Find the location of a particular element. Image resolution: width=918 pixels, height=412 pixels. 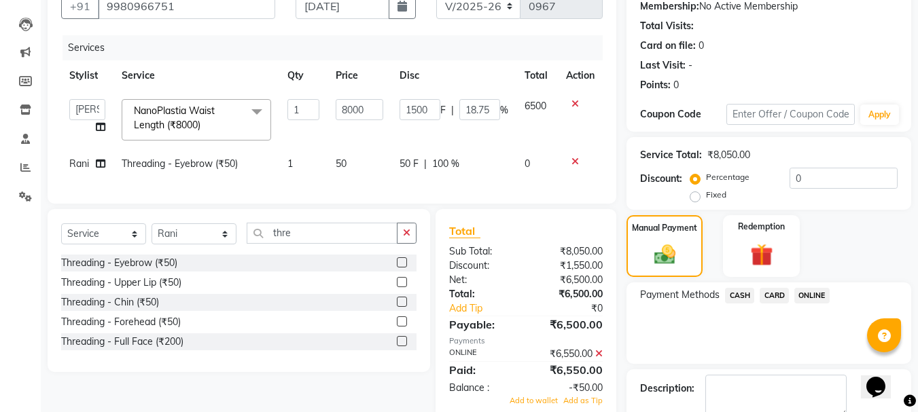

input: Enter Offer / Coupon Code is located at coordinates (790, 114).